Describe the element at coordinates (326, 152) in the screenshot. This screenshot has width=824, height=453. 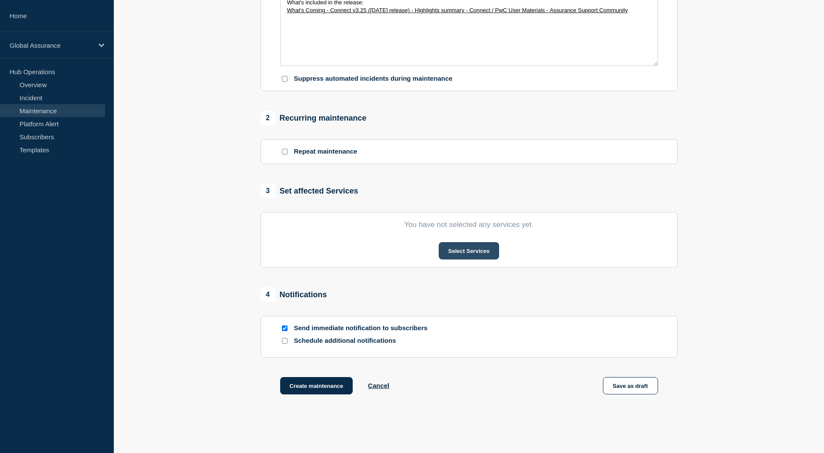
I see `p: Repeat maintenance` at that location.